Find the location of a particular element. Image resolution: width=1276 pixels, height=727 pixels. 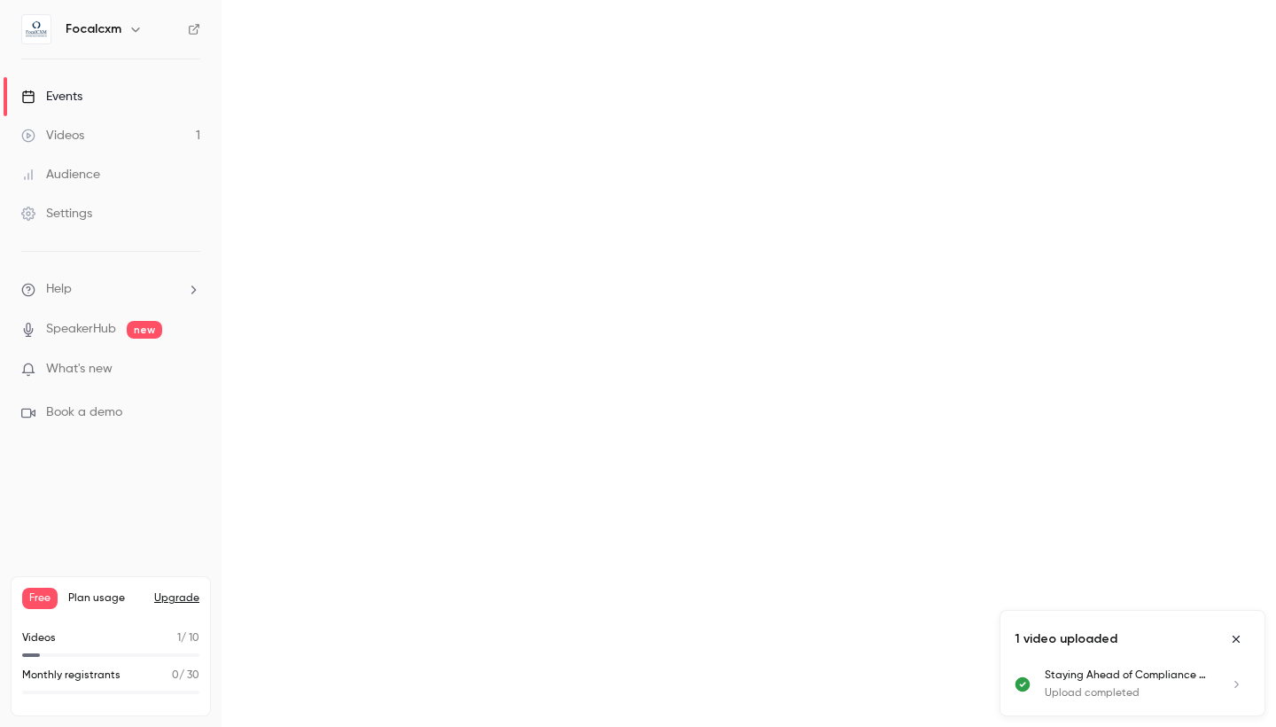

p: / 10 is located at coordinates (188, 638).